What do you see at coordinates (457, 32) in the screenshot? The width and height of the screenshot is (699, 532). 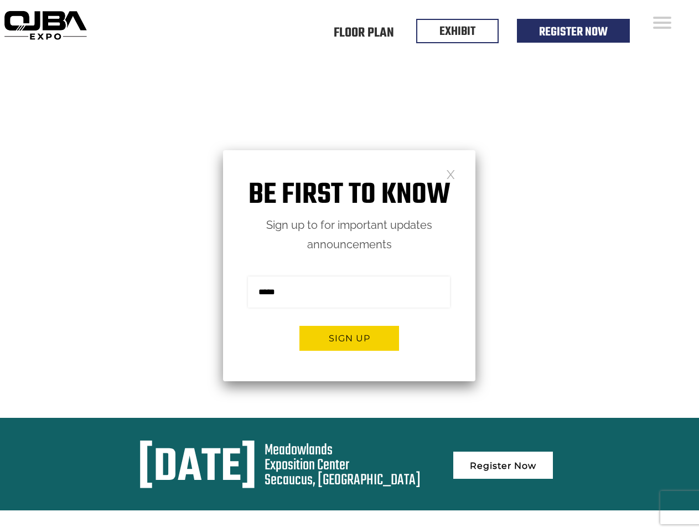 I see `a: EXHIBIT` at bounding box center [457, 32].